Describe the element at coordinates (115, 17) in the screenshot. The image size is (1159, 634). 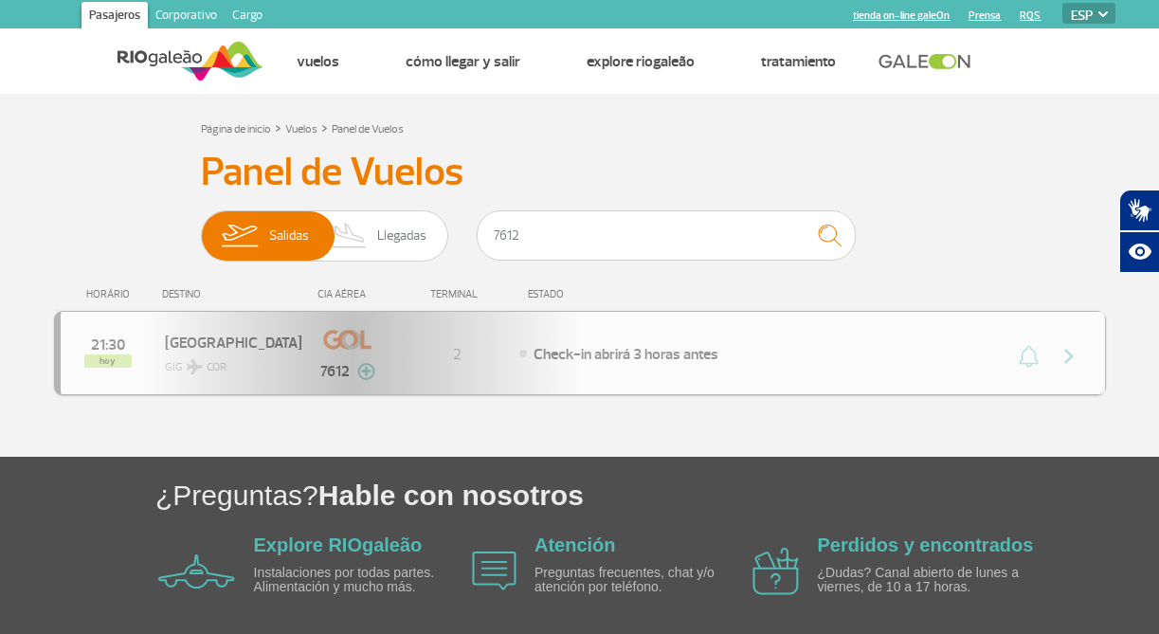
I see `a: Pasajeros` at that location.